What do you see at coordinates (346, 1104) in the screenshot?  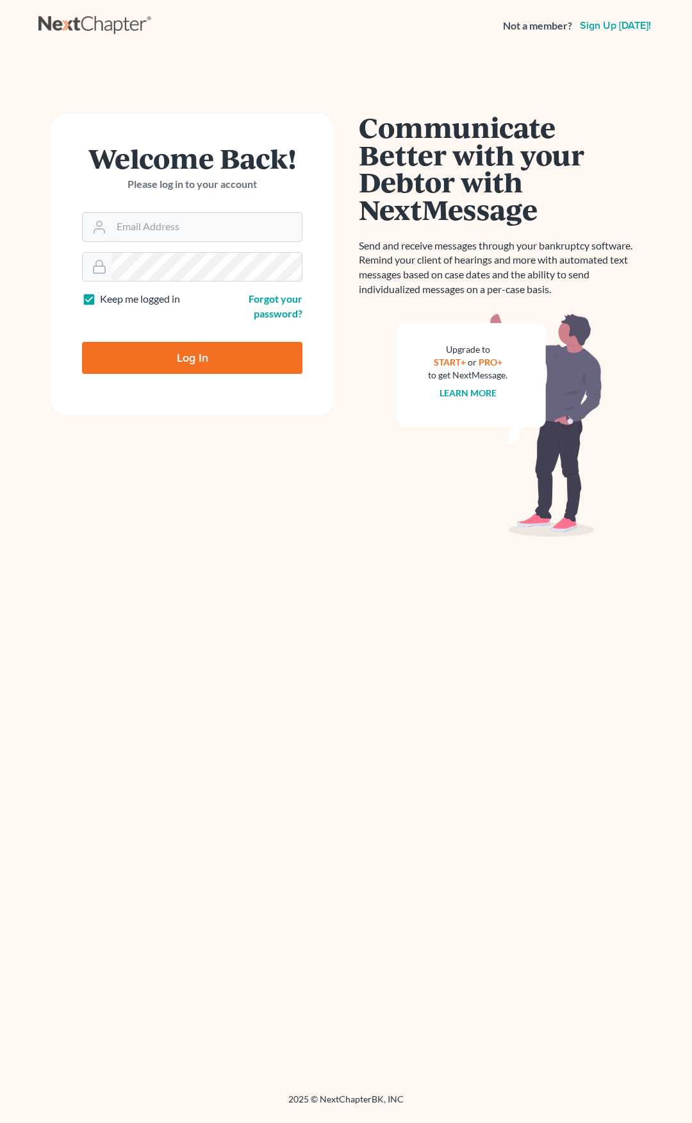 I see `div: 2025 © NextChapterBK, INC` at bounding box center [346, 1104].